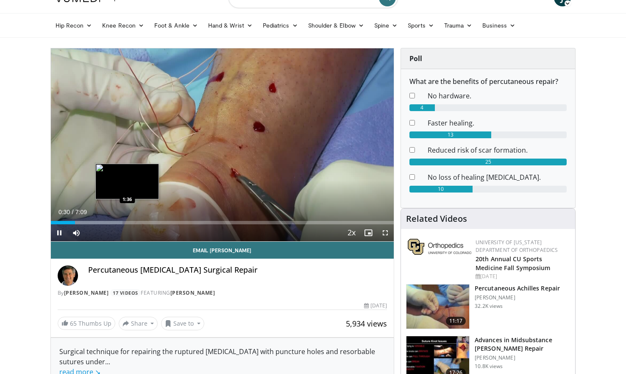 Image resolution: width=626 pixels, height=374 pixels. Describe the element at coordinates (421, 25) in the screenshot. I see `a: Sports` at that location.